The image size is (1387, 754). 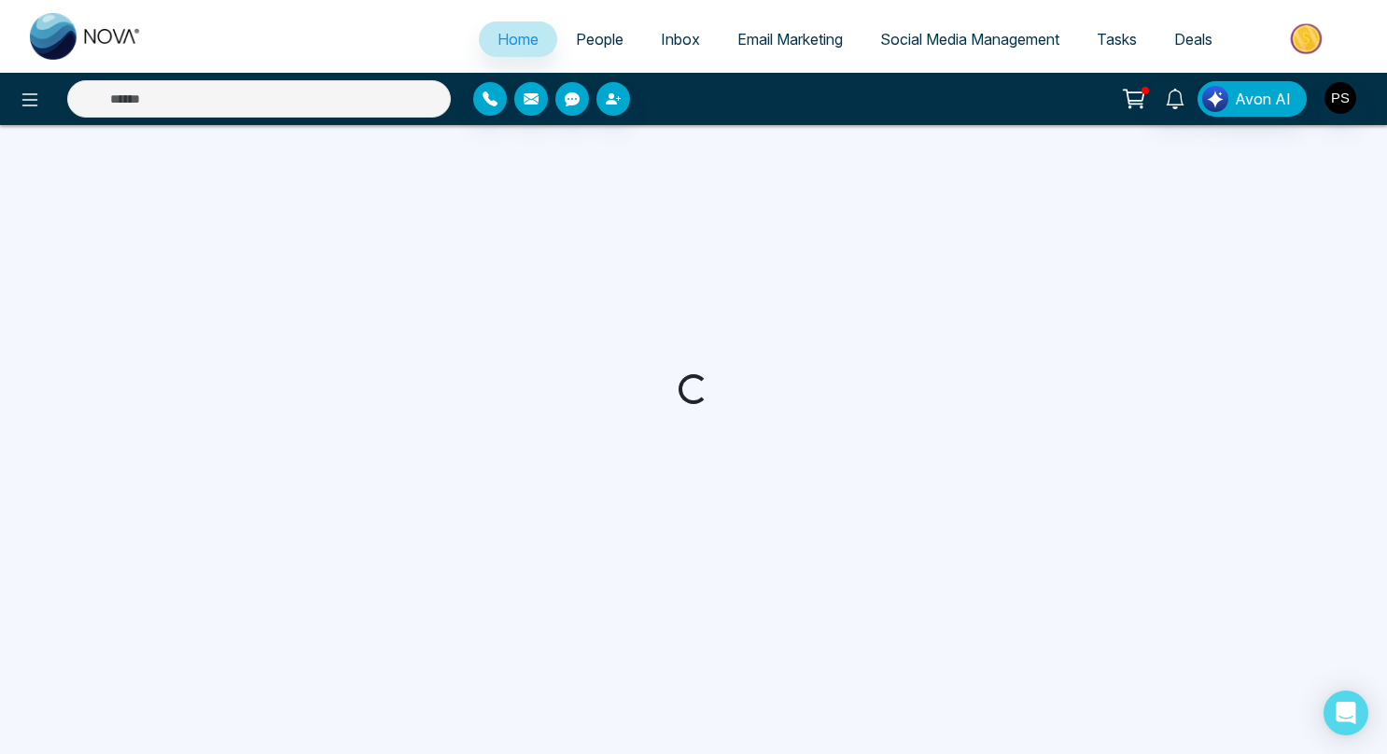 What do you see at coordinates (1116, 39) in the screenshot?
I see `span: Tasks` at bounding box center [1116, 39].